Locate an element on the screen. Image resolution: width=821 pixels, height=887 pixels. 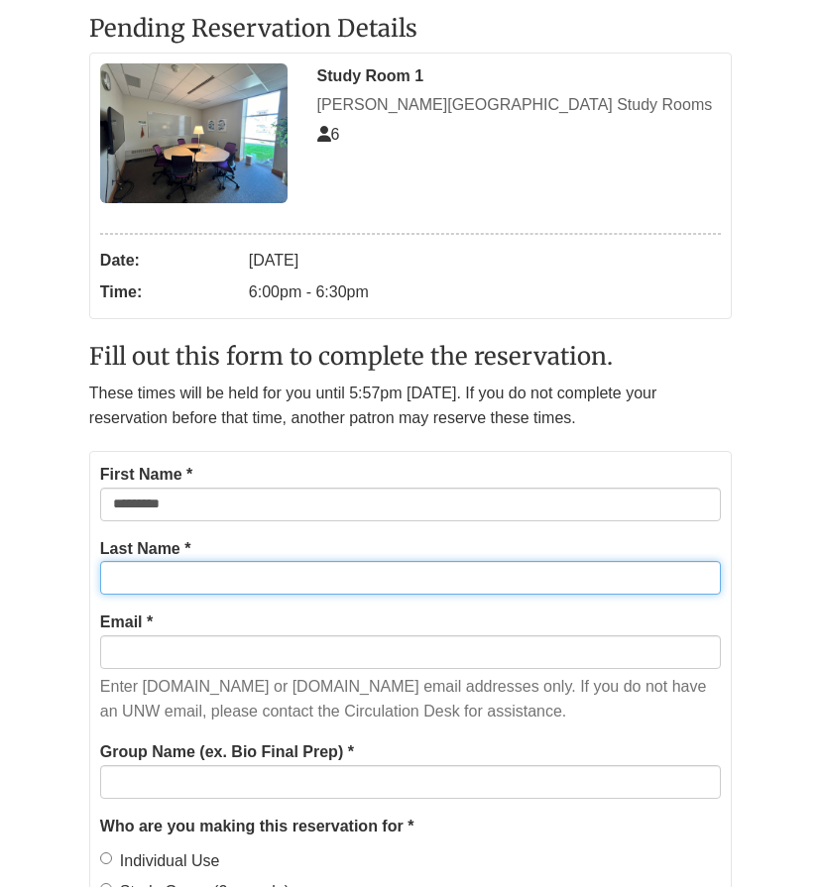
dt: Date: is located at coordinates (169, 261).